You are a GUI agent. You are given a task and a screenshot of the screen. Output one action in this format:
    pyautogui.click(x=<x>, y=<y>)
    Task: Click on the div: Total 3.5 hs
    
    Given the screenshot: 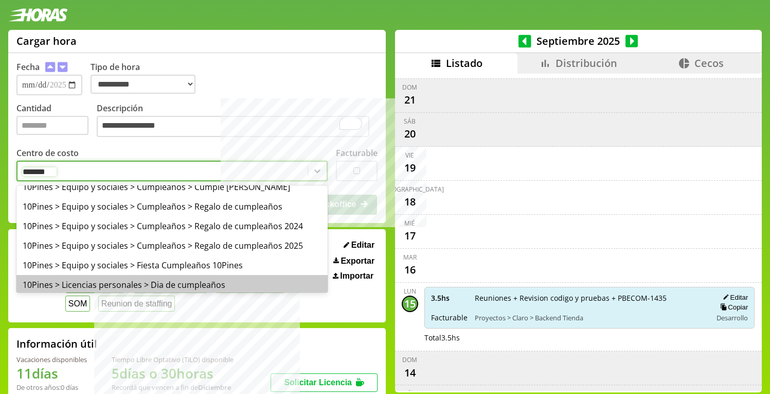 What is the action you would take?
    pyautogui.click(x=590, y=337)
    